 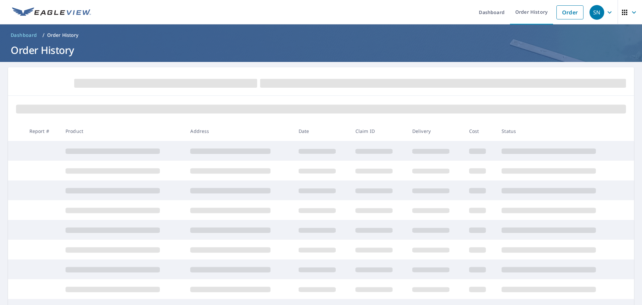 What do you see at coordinates (24, 35) in the screenshot?
I see `a: Dashboard` at bounding box center [24, 35].